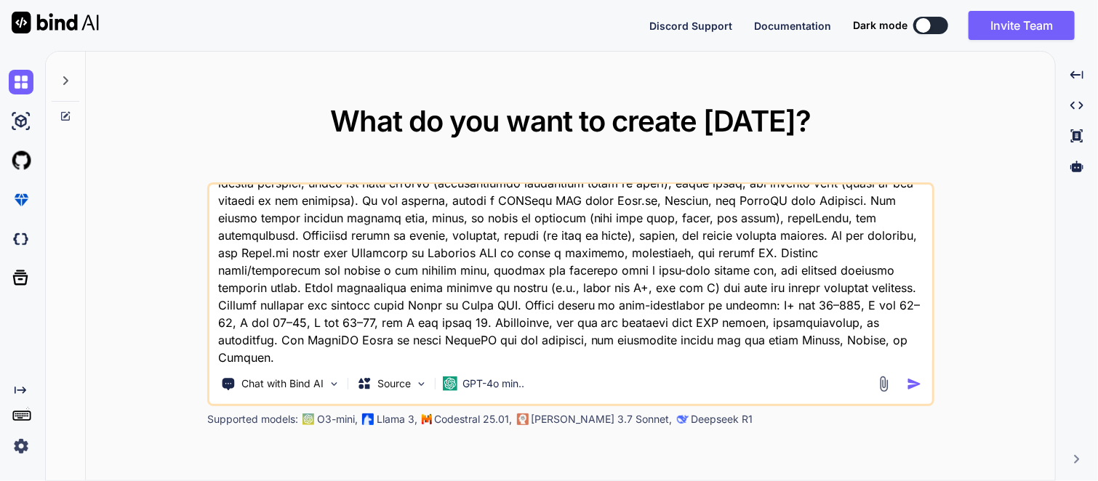  I want to click on img: GPT-4, so click(308, 420).